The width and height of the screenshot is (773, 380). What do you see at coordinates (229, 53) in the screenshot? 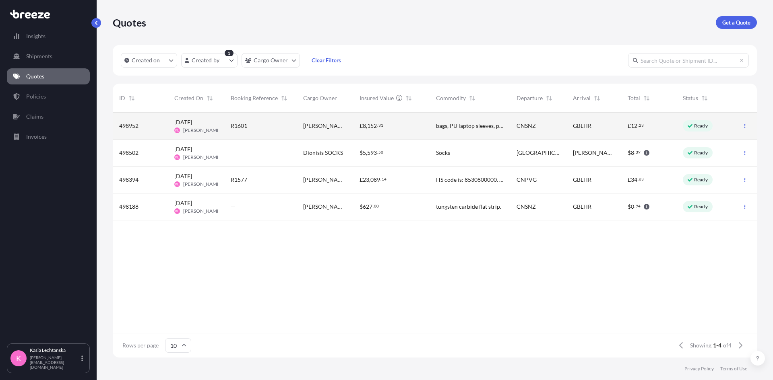
I see `div: 1` at bounding box center [229, 53].